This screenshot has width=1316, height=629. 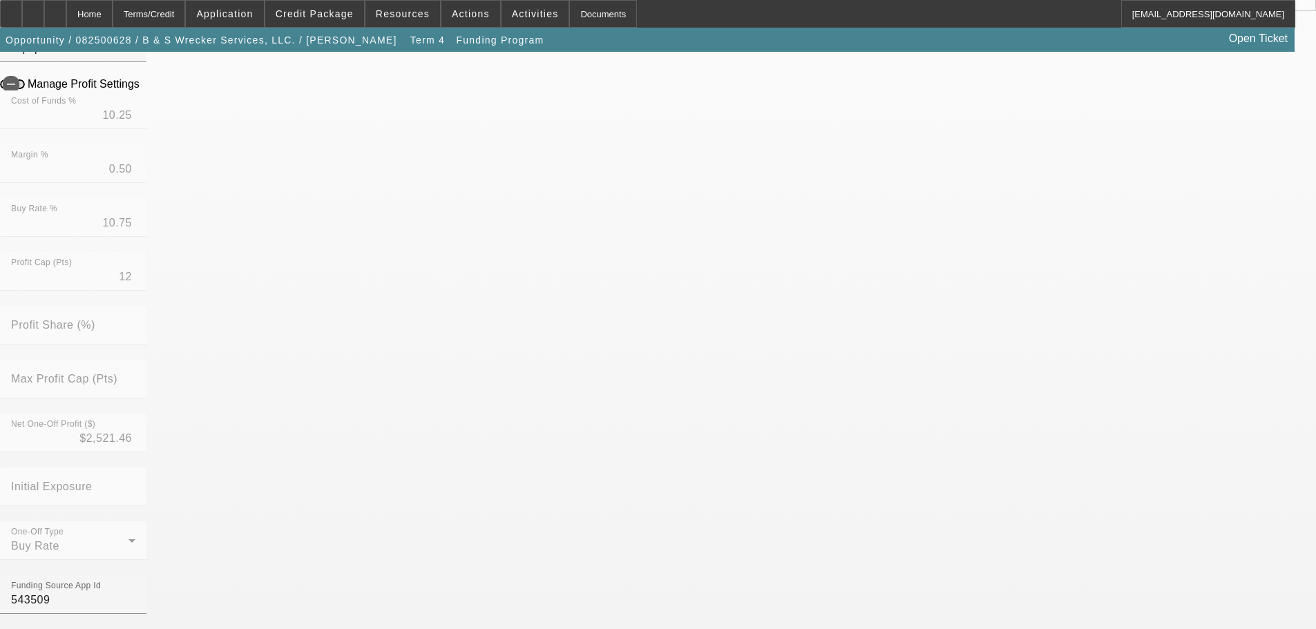 What do you see at coordinates (403, 14) in the screenshot?
I see `span: Resources` at bounding box center [403, 14].